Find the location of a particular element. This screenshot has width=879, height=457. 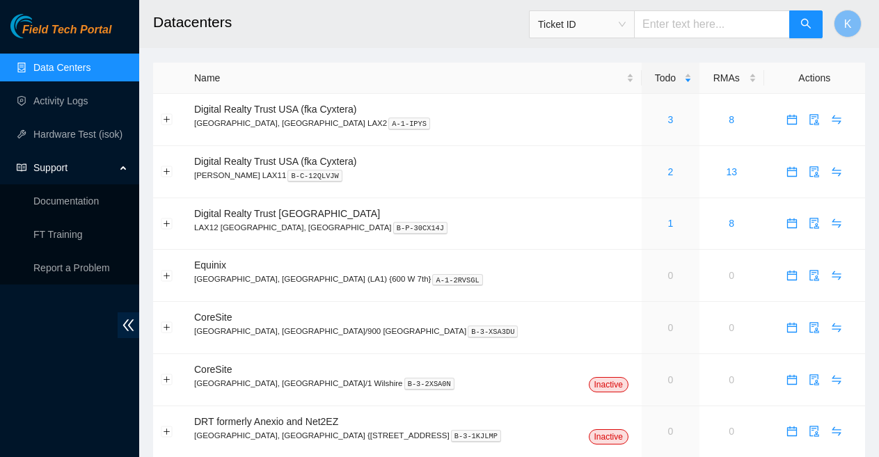

span: Equinix is located at coordinates (210, 265).